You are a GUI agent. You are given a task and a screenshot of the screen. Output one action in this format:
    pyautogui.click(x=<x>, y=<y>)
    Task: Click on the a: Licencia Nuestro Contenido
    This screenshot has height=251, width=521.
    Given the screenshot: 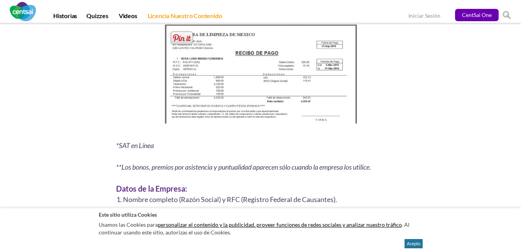 What is the action you would take?
    pyautogui.click(x=185, y=17)
    